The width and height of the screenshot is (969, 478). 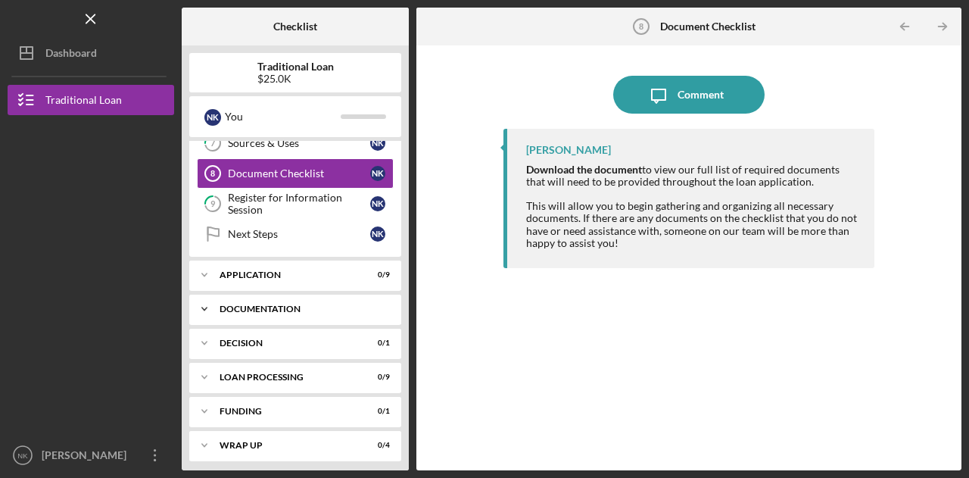 I want to click on div: Decision, so click(x=285, y=343).